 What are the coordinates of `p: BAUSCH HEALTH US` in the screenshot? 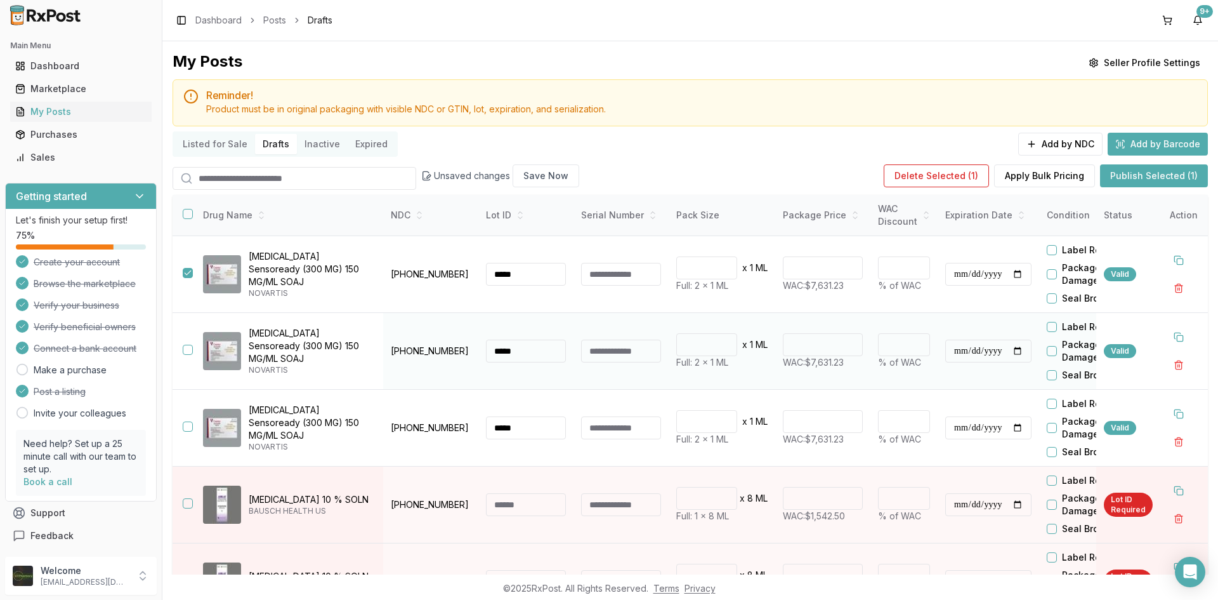 It's located at (311, 511).